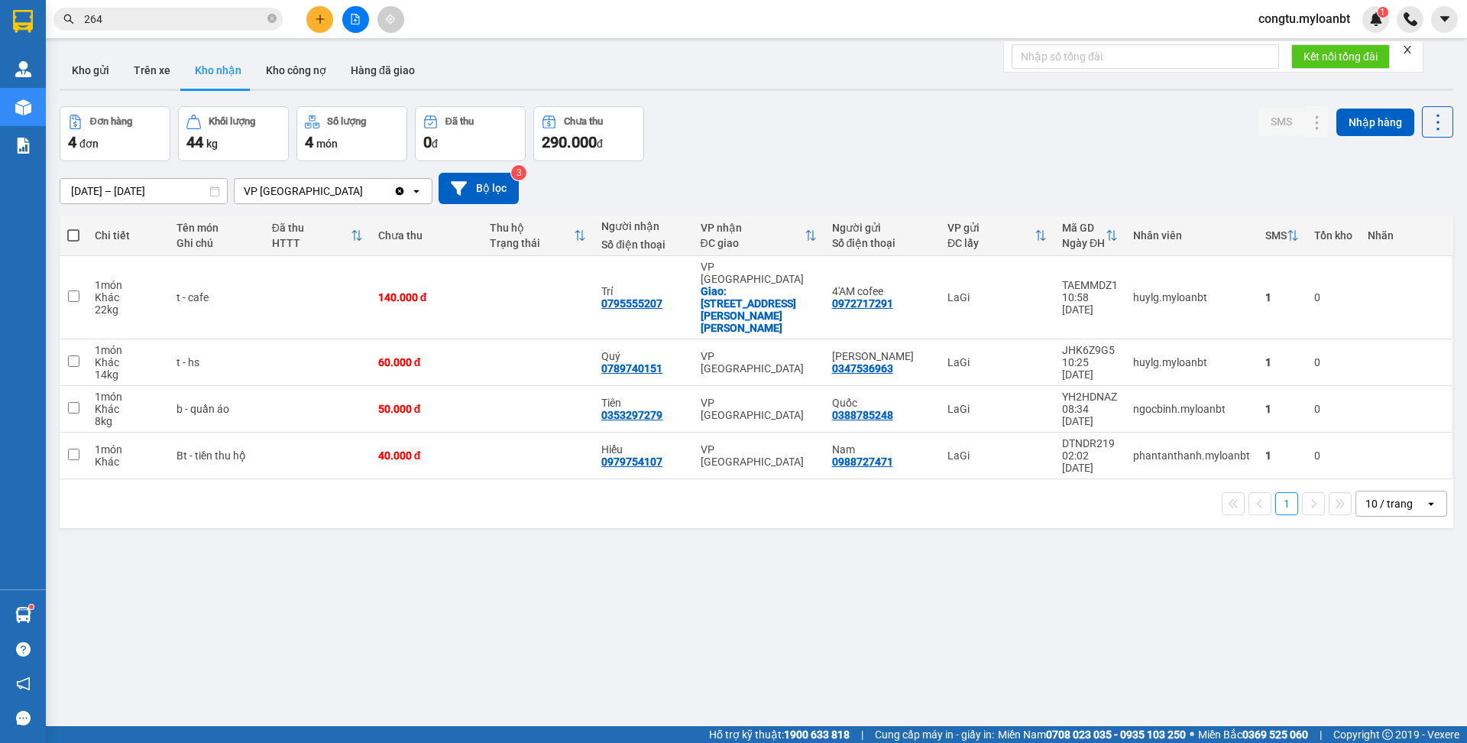 The image size is (1467, 743). What do you see at coordinates (311, 243) in the screenshot?
I see `div: HTTT` at bounding box center [311, 243].